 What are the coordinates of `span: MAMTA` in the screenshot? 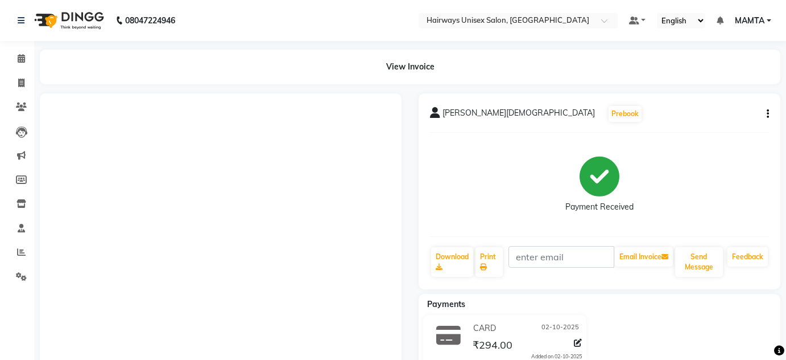 It's located at (750, 20).